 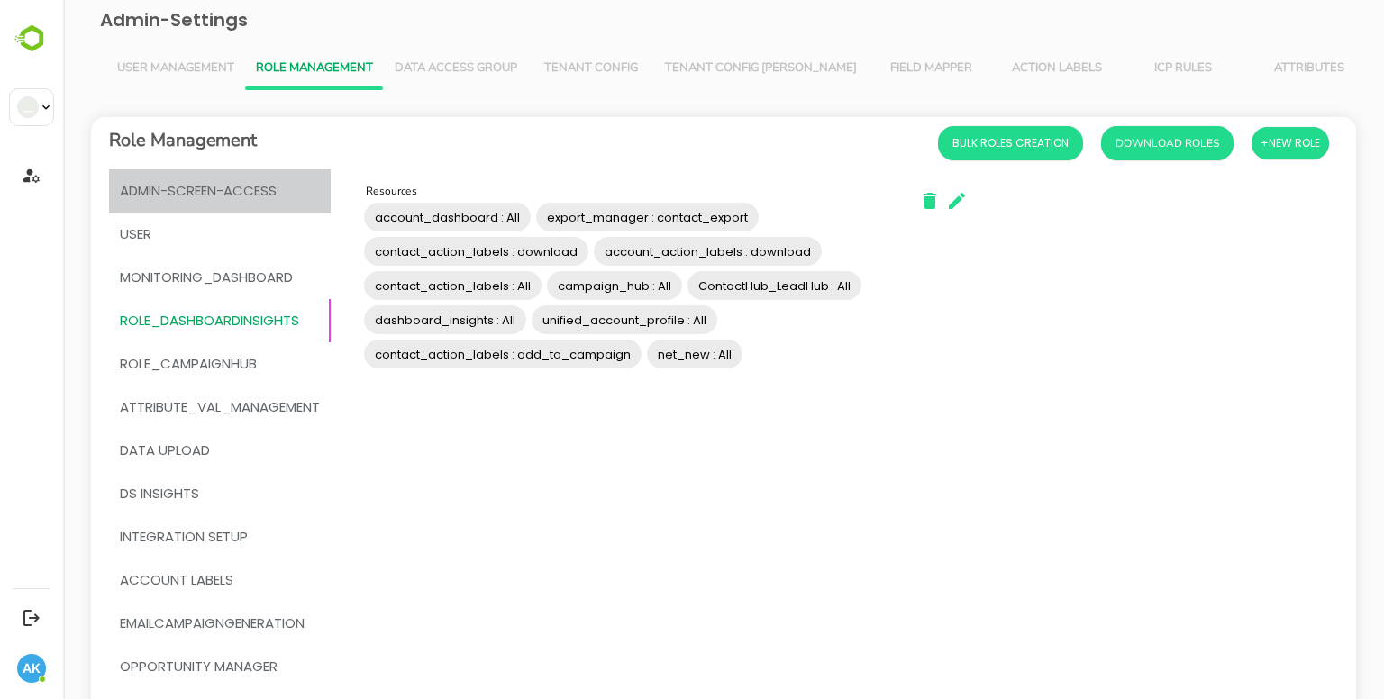 What do you see at coordinates (157, 407) in the screenshot?
I see `span: attribute_val_management` at bounding box center [157, 407].